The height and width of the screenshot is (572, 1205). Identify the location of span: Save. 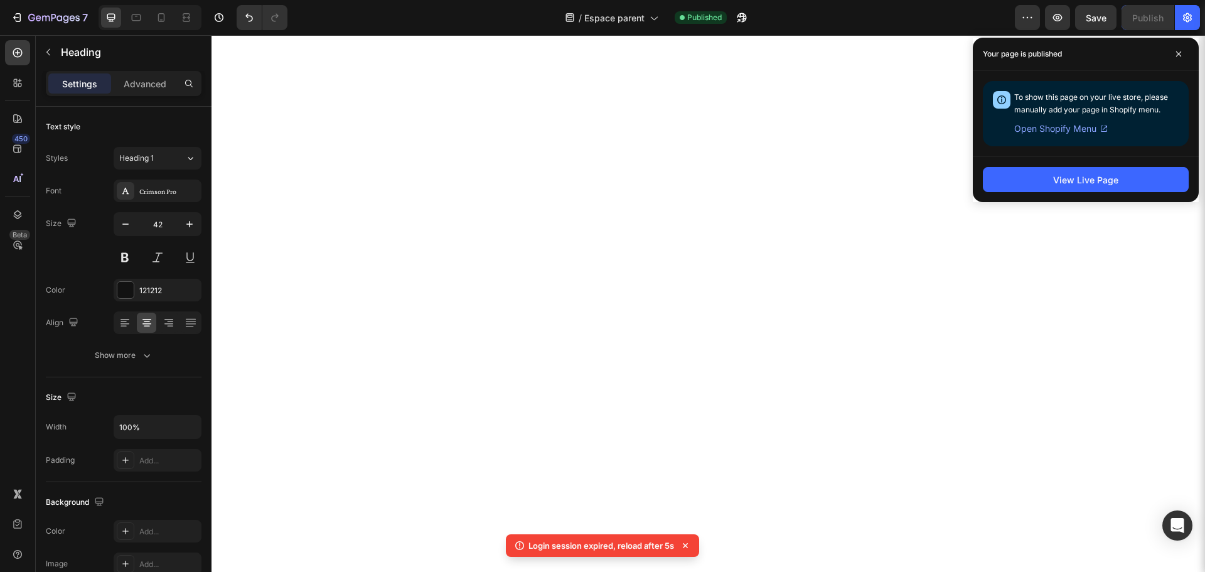
(1096, 18).